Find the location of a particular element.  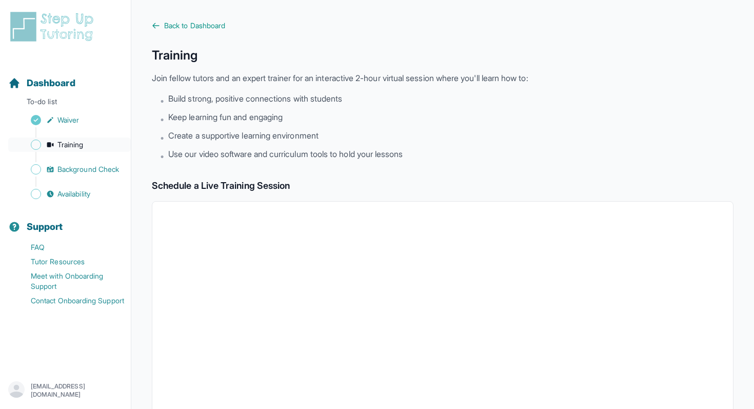

a: Waiver is located at coordinates (69, 120).